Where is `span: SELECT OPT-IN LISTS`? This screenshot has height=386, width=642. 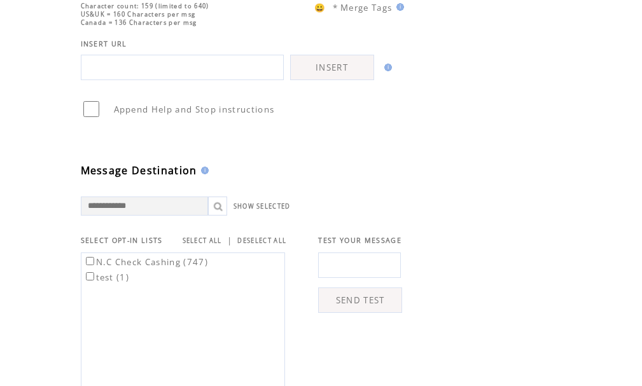 span: SELECT OPT-IN LISTS is located at coordinates (121, 240).